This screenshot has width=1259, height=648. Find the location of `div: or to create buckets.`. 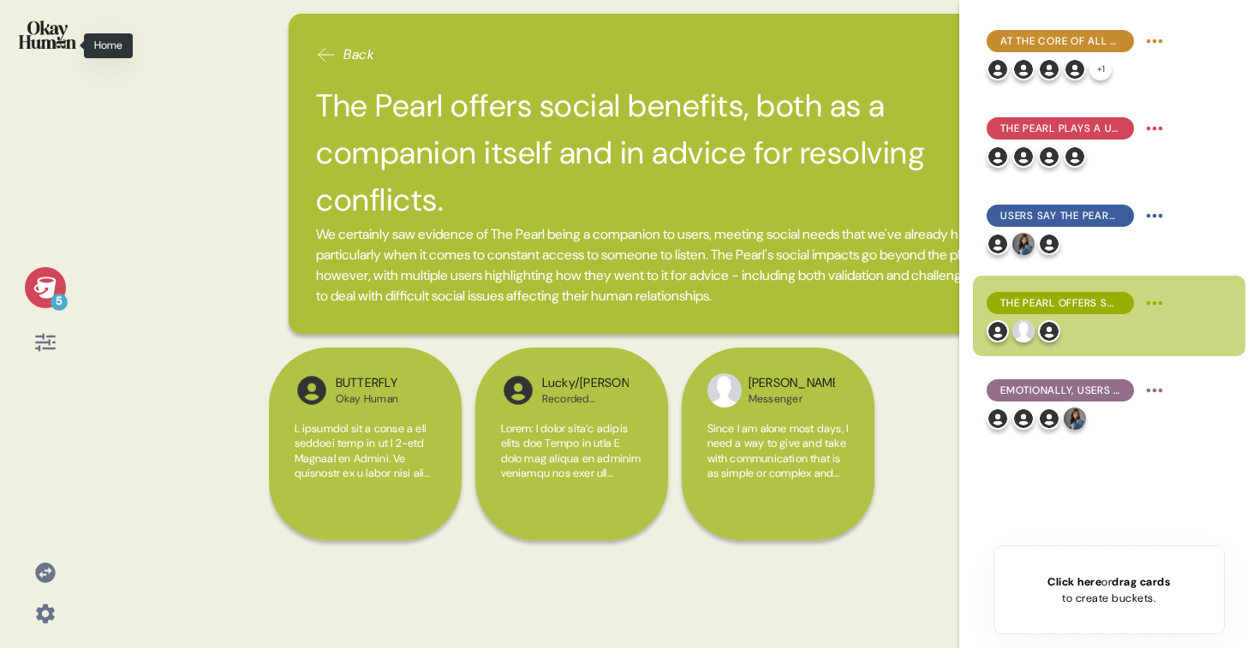

div: or to create buckets. is located at coordinates (1108, 590).